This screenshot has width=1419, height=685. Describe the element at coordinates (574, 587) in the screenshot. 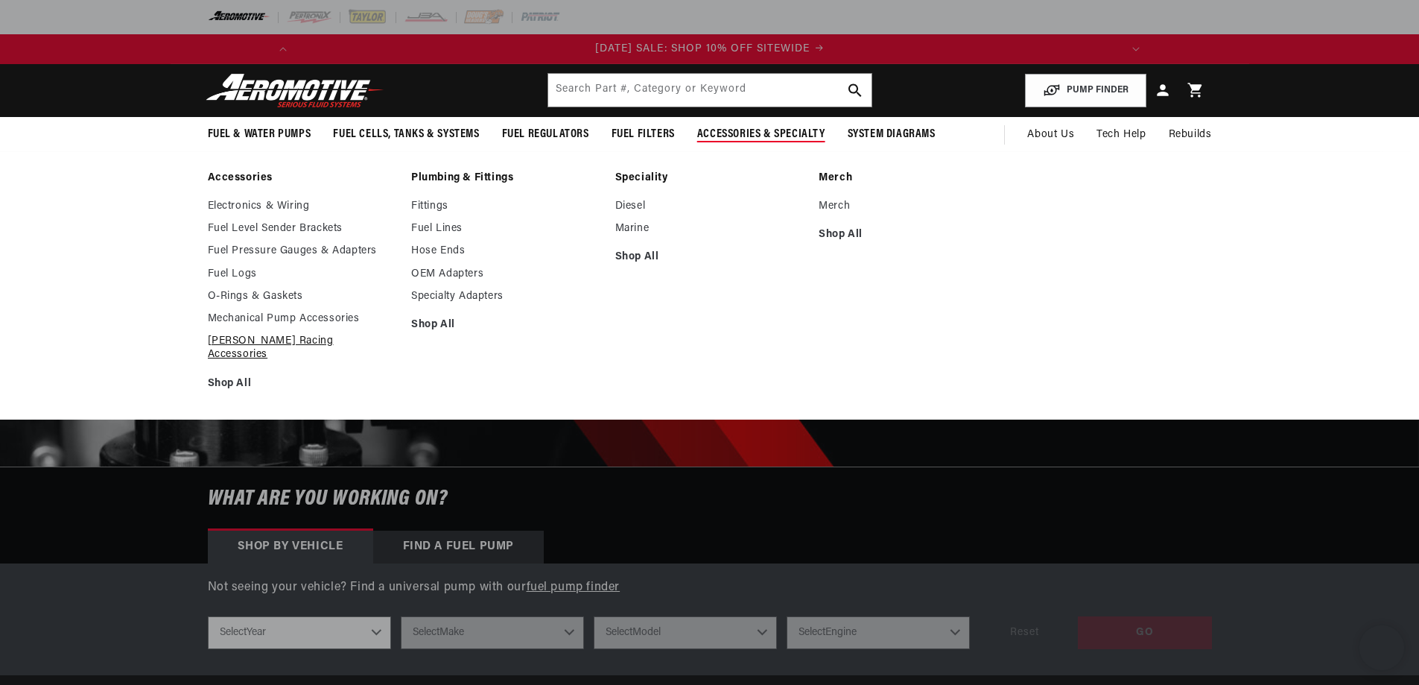

I see `a: fuel pump finder` at that location.